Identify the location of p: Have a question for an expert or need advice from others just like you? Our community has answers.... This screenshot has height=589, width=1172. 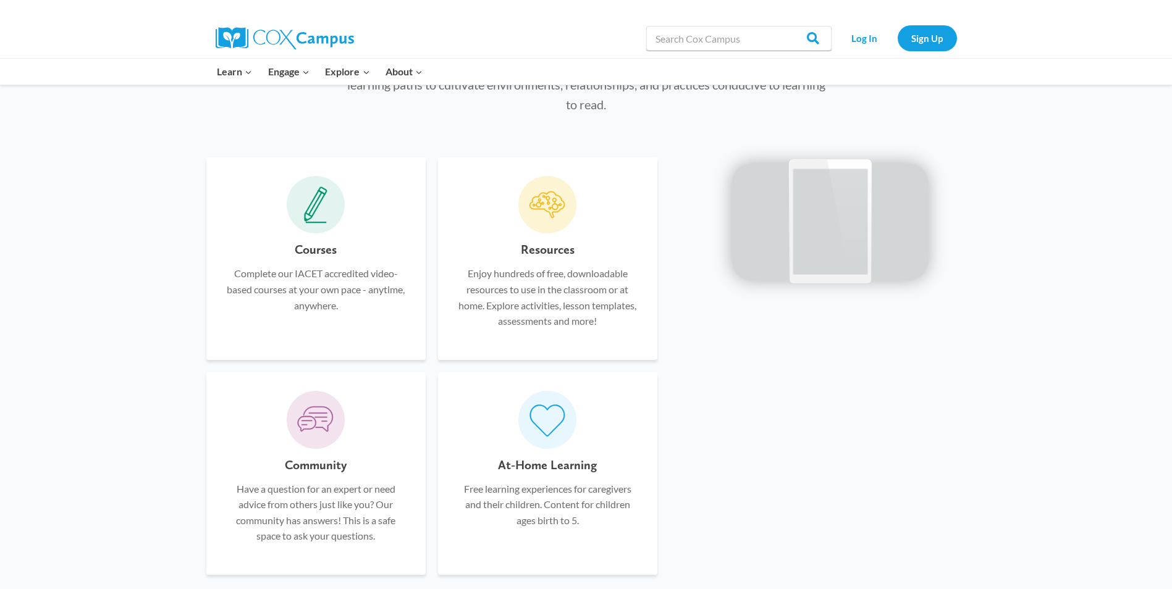
(316, 513).